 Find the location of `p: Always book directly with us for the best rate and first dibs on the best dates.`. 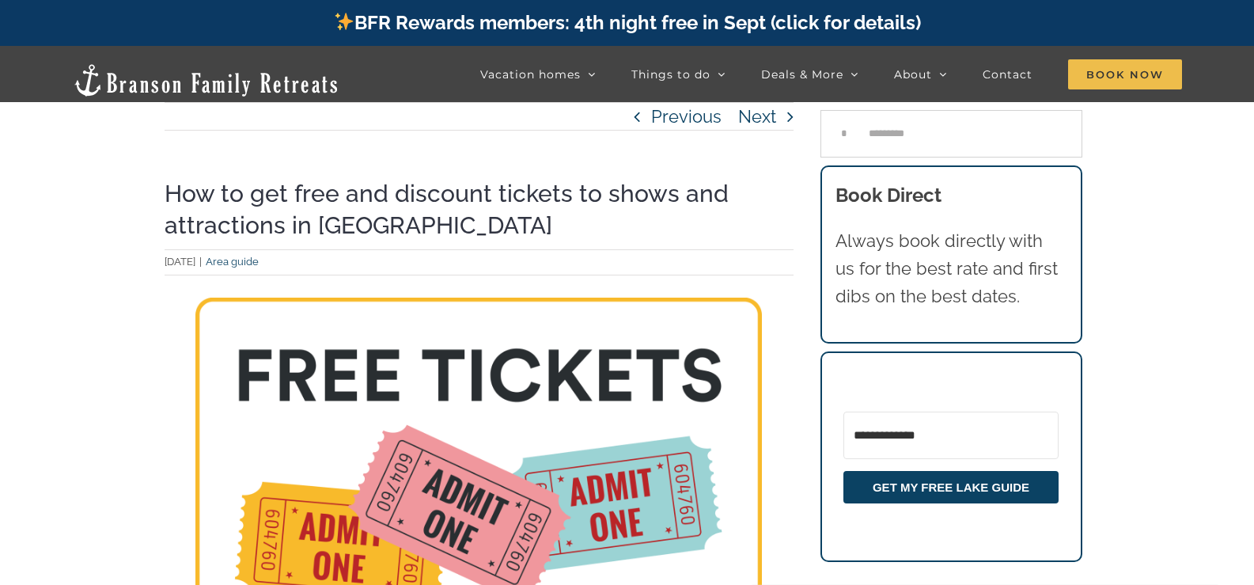

p: Always book directly with us for the best rate and first dibs on the best dates. is located at coordinates (951, 269).